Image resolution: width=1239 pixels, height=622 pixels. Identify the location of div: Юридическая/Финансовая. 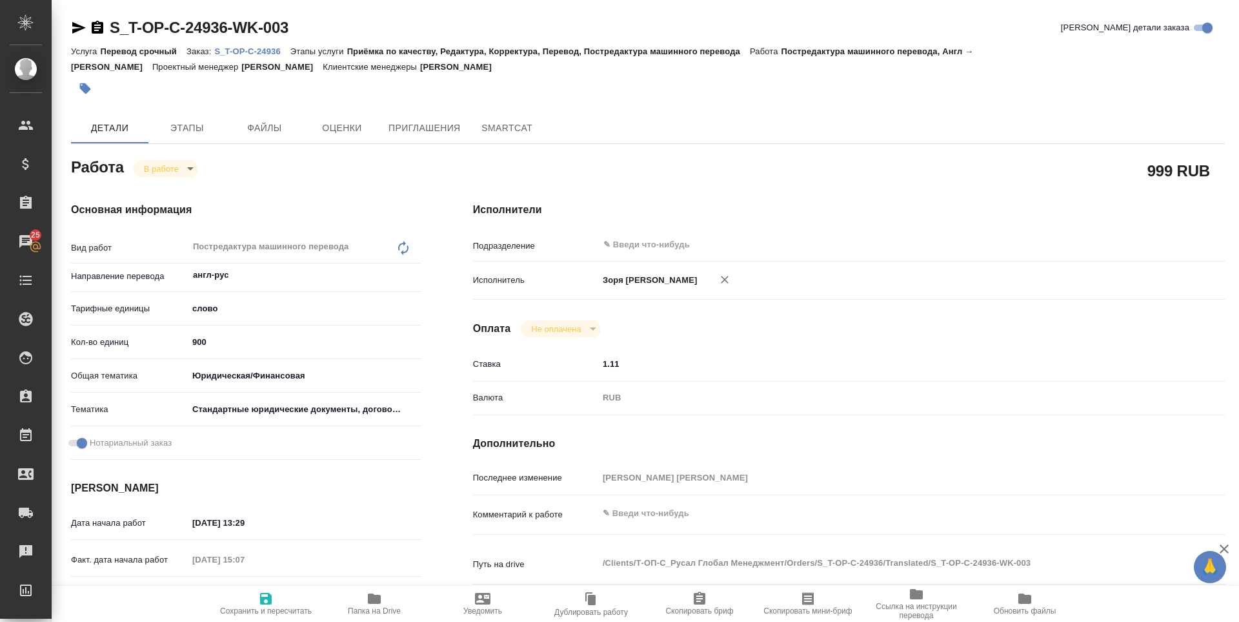
(305, 376).